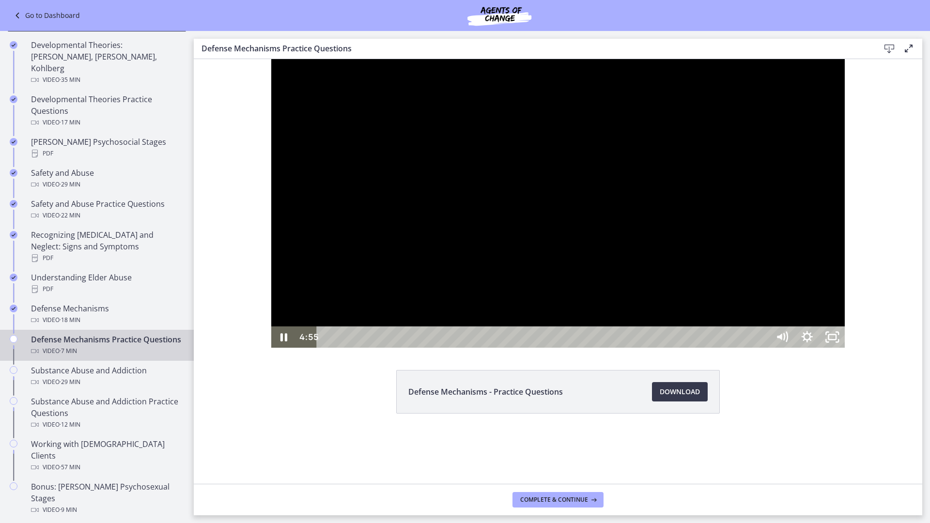  Describe the element at coordinates (107, 413) in the screenshot. I see `div: Substance Abuse and Addiction Practice Questions` at that location.